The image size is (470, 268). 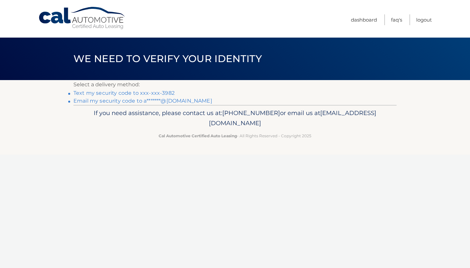 I want to click on a: Text my security code to xxx-xxx-3982, so click(x=124, y=93).